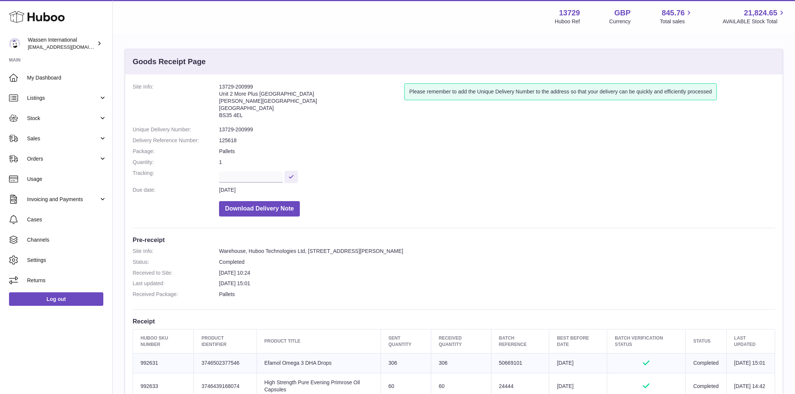  Describe the element at coordinates (67, 78) in the screenshot. I see `span: My Dashboard` at that location.